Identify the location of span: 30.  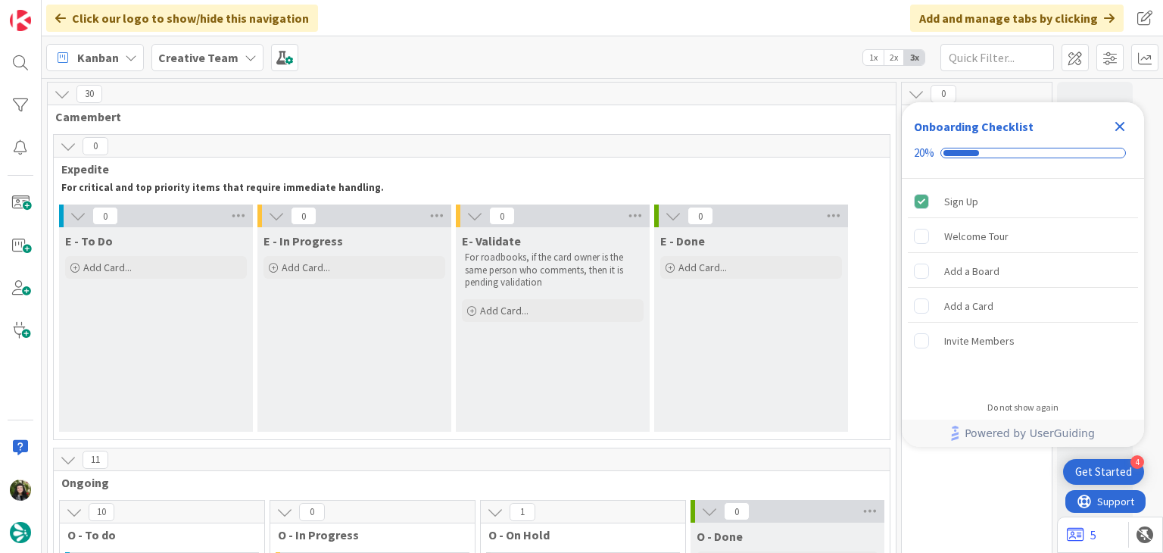
(89, 94).